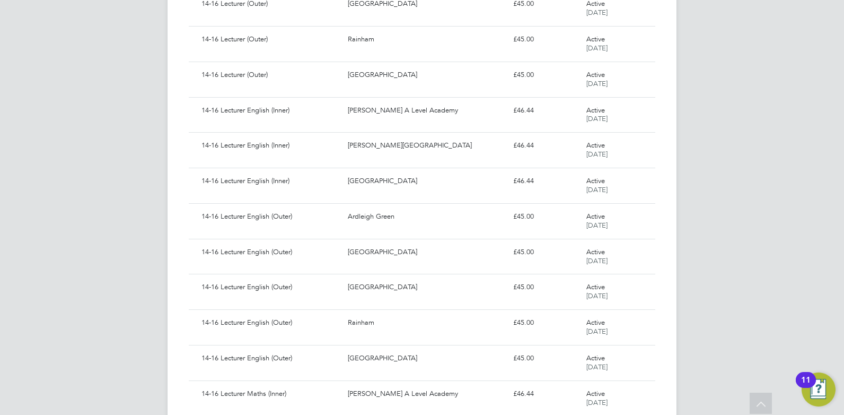 The width and height of the screenshot is (844, 415). Describe the element at coordinates (806, 387) in the screenshot. I see `div: 11` at that location.